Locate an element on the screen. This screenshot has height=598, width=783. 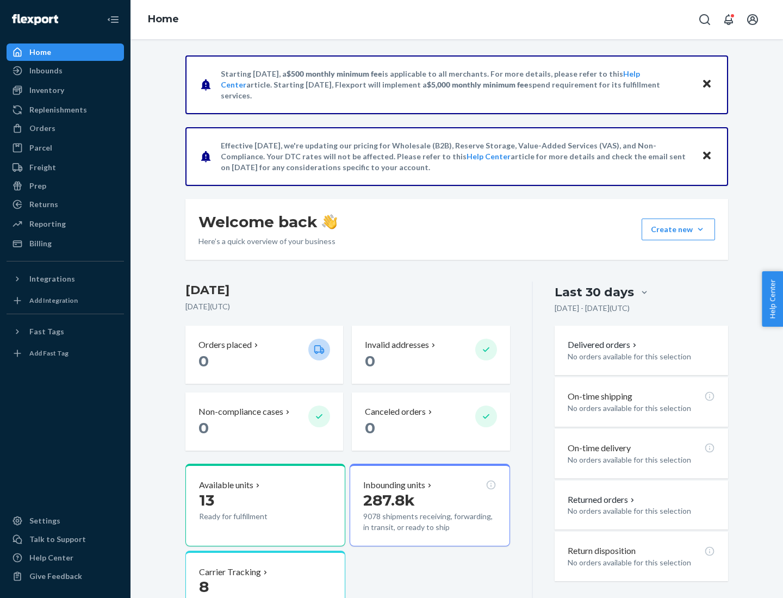
button: Create new is located at coordinates (678, 229).